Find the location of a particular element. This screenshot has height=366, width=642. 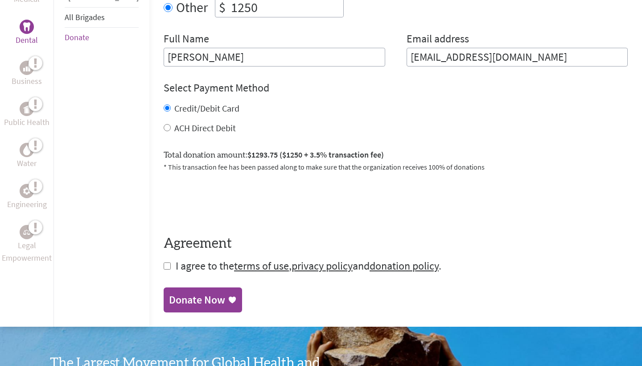

h4: Select Payment Method is located at coordinates (396, 88).